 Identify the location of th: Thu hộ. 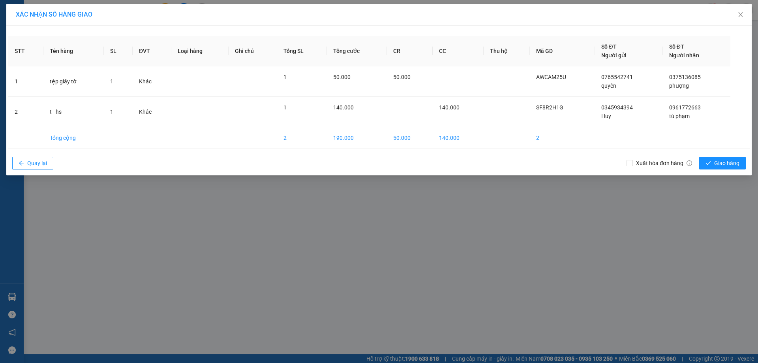
(507, 51).